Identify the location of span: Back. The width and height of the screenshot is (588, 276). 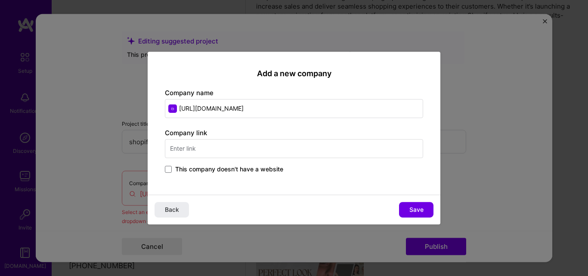
(172, 210).